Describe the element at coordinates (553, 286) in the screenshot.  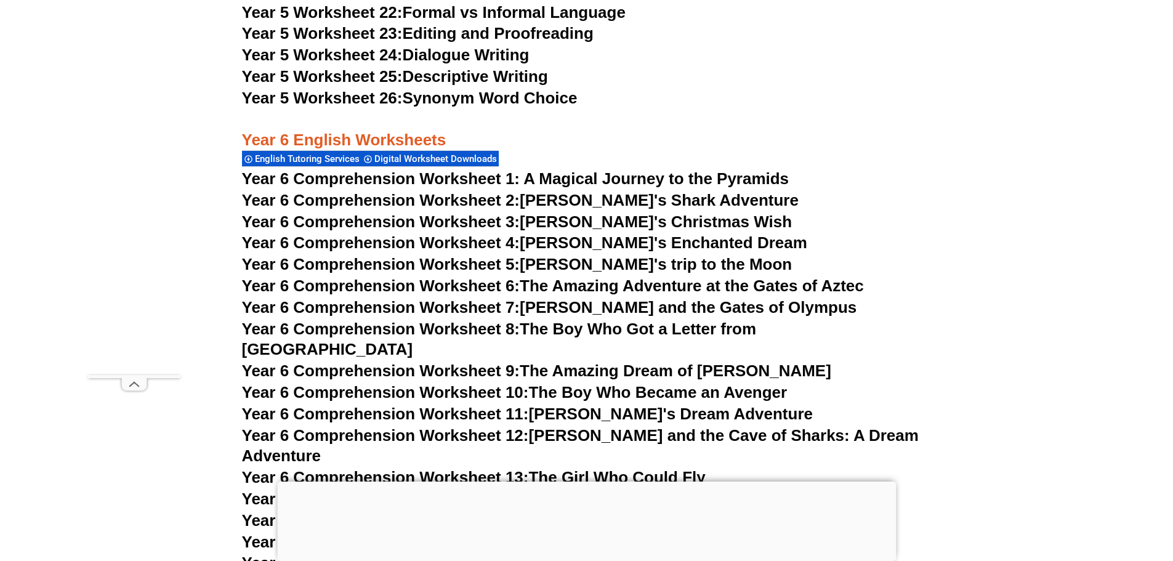
I see `a: Year 6 Comprehension Worksheet 6:The Amazing Adventure at the Gates of Aztec` at that location.